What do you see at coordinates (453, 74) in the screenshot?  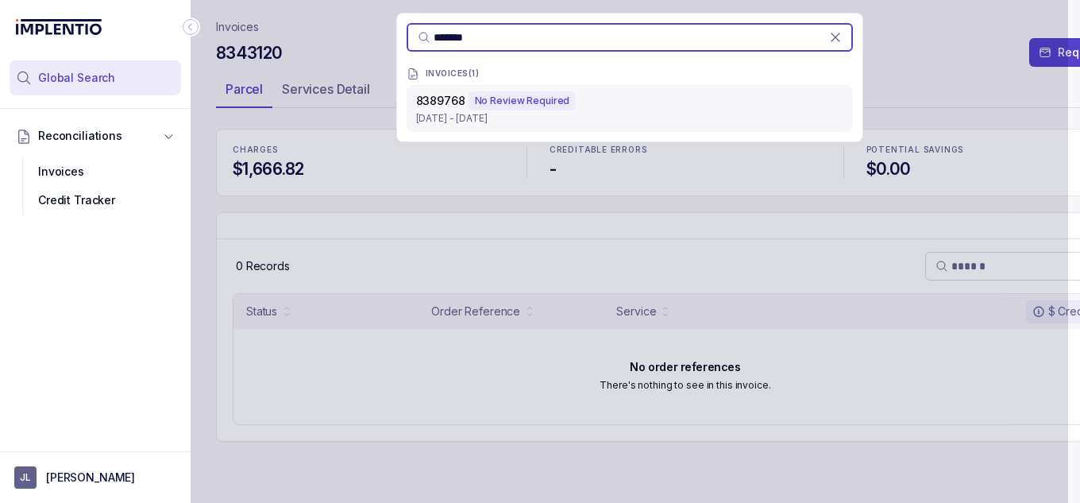 I see `p: INVOICES ( 1 )` at bounding box center [453, 74].